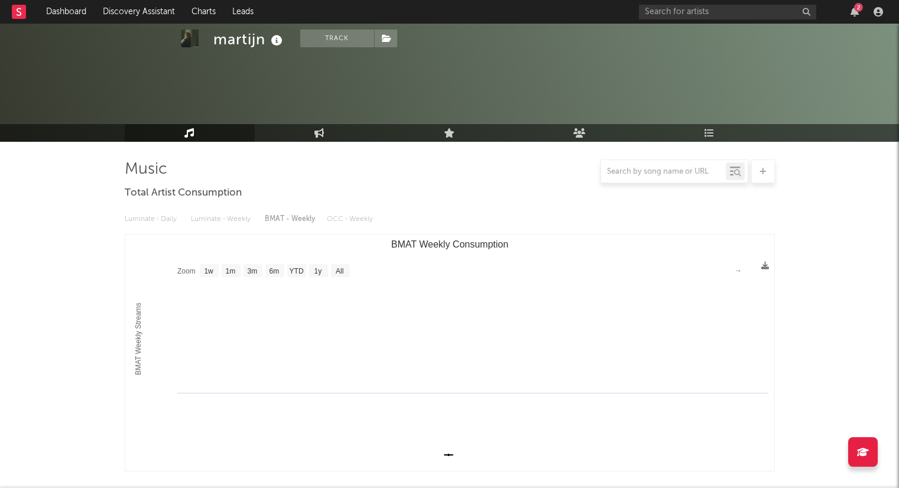 Image resolution: width=899 pixels, height=488 pixels. I want to click on text: Zoom, so click(186, 271).